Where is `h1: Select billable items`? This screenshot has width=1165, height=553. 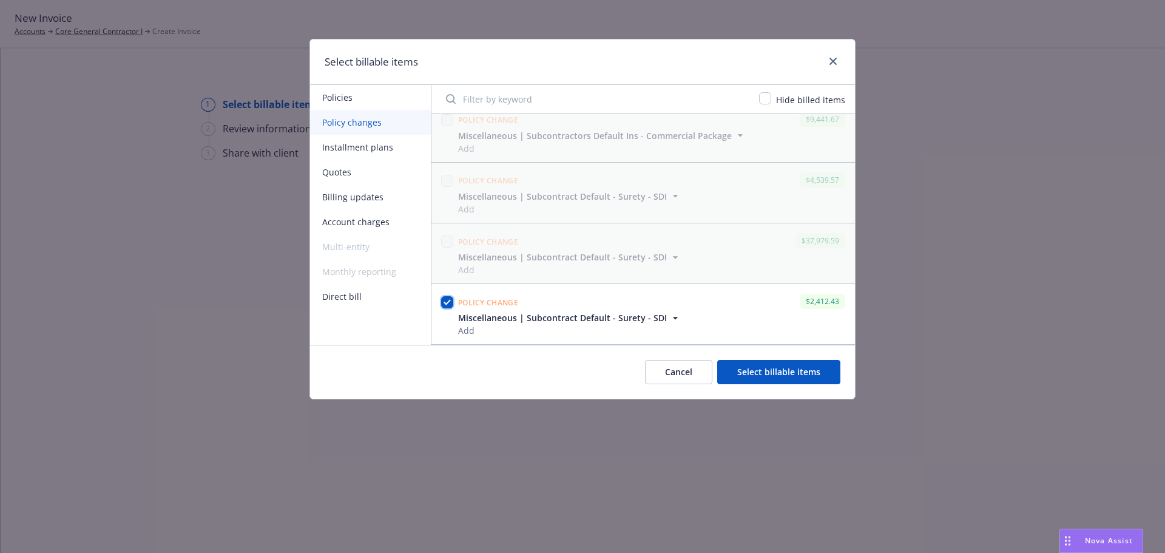
h1: Select billable items is located at coordinates (371, 62).